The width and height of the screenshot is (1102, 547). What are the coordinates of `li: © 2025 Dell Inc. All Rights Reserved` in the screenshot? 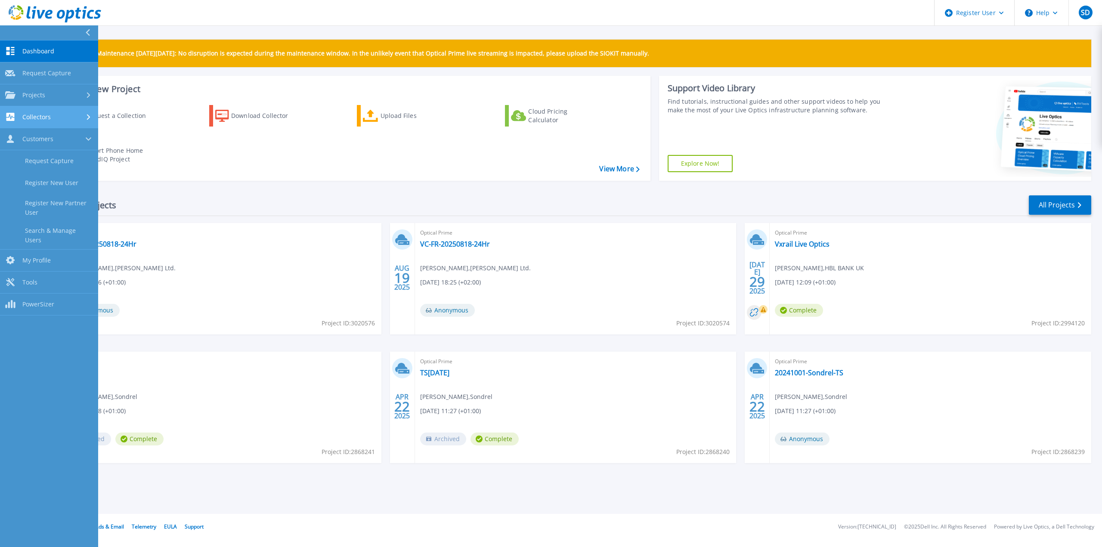 It's located at (944, 527).